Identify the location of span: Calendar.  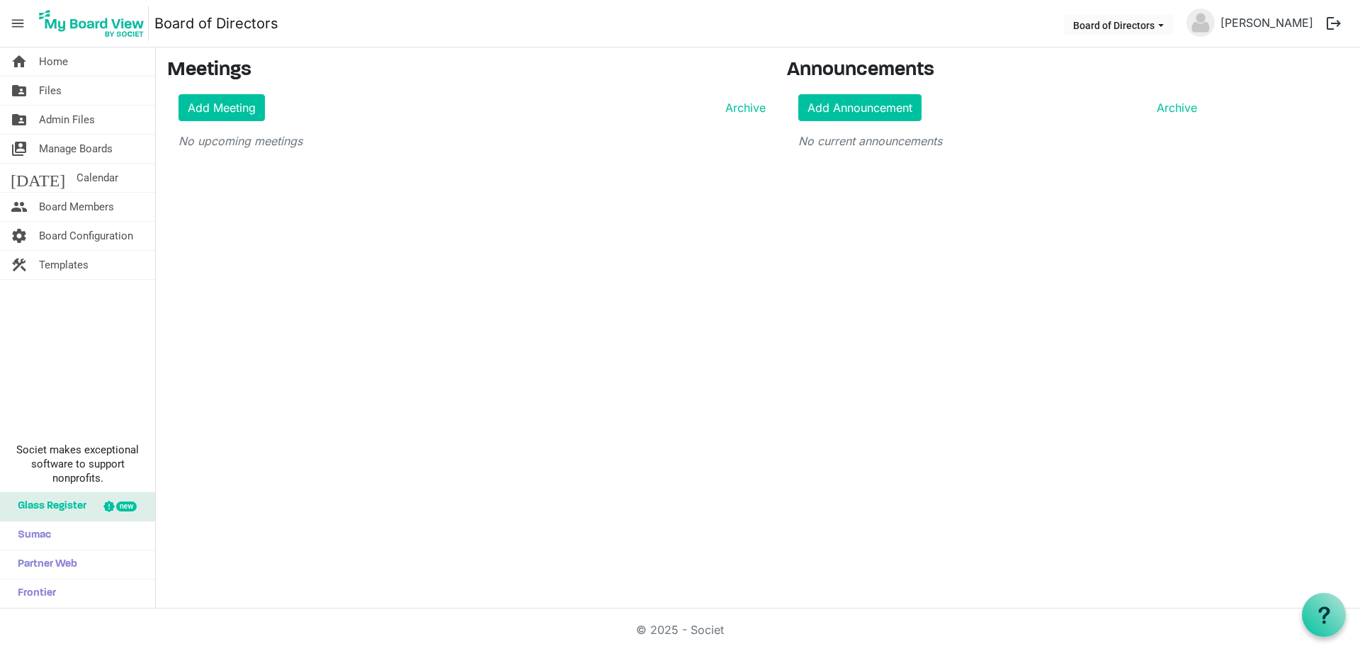
(97, 178).